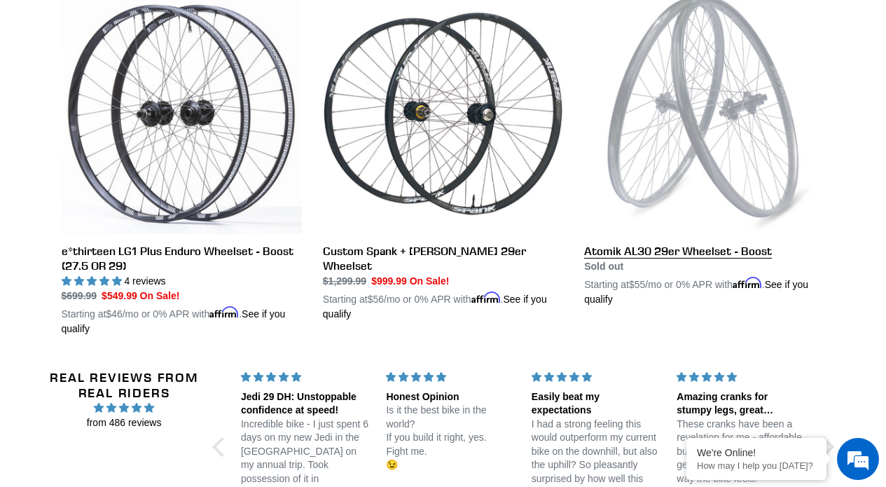  What do you see at coordinates (124, 422) in the screenshot?
I see `span: from 486 reviews` at bounding box center [124, 422].